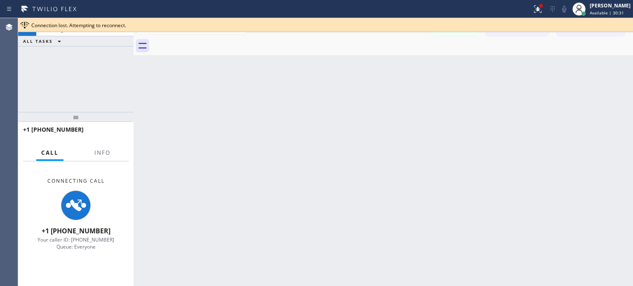  What do you see at coordinates (50, 153) in the screenshot?
I see `button: Call` at bounding box center [50, 153].